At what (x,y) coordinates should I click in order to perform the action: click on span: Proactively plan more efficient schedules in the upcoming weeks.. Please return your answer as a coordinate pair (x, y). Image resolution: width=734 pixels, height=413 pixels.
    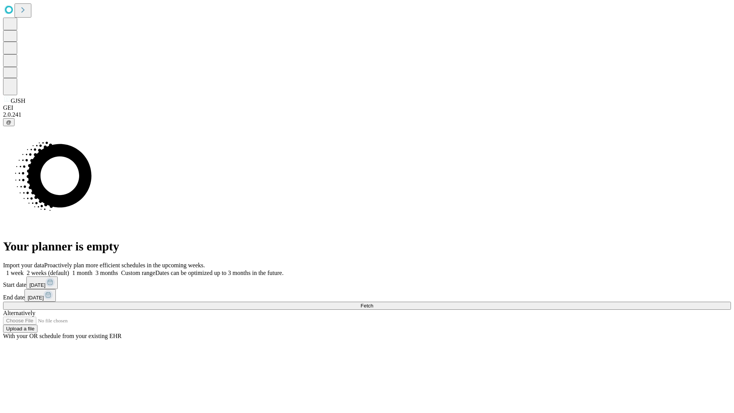
    Looking at the image, I should click on (125, 265).